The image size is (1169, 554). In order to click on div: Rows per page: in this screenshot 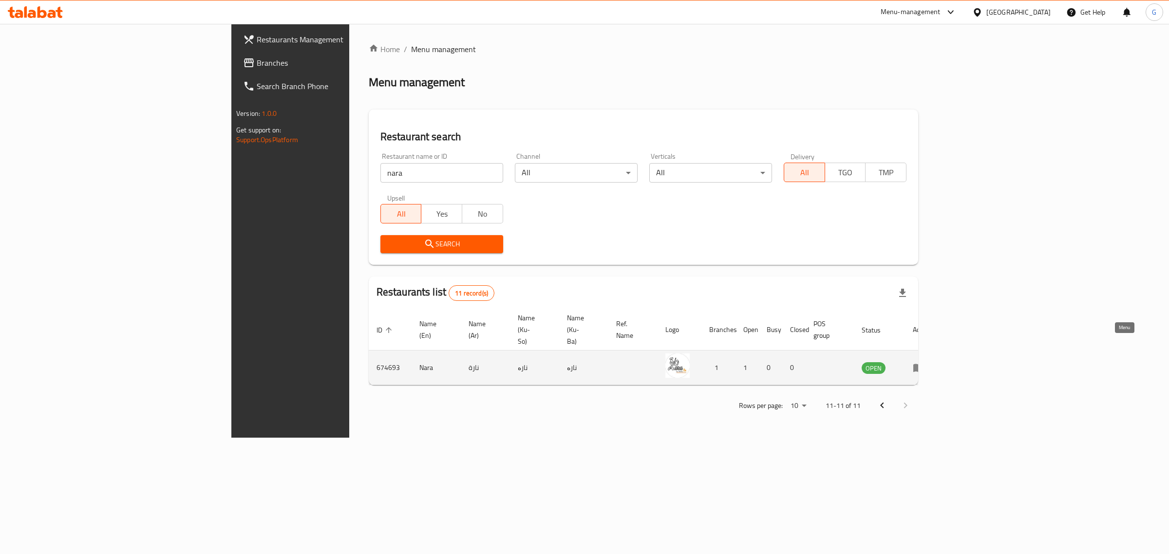, I will do `click(798, 406)`.